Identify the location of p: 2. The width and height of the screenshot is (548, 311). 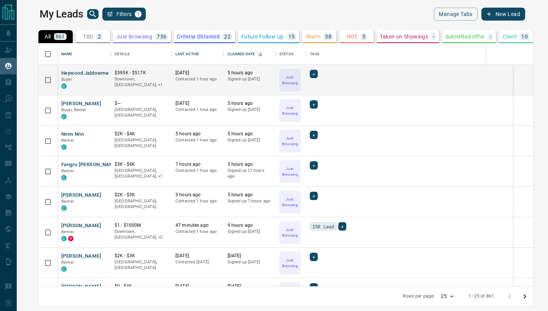
(99, 37).